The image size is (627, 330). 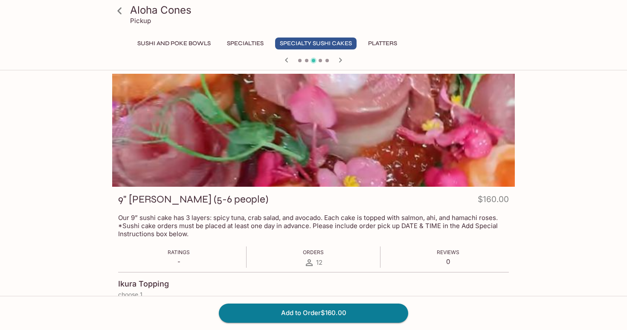 What do you see at coordinates (313, 295) in the screenshot?
I see `p: choose 1` at bounding box center [313, 295].